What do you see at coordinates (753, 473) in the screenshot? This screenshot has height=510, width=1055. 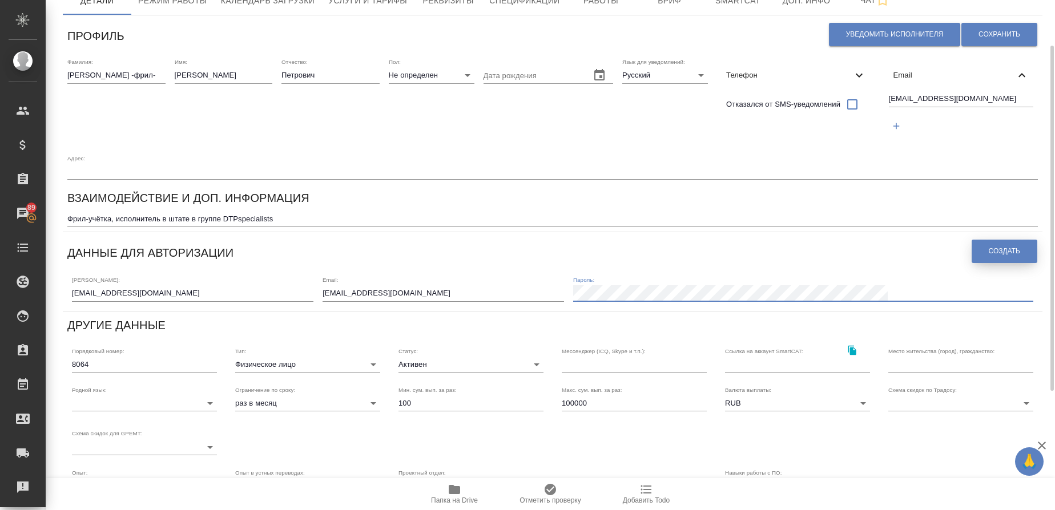 I see `label: Навыки работы с ПО:` at bounding box center [753, 473].